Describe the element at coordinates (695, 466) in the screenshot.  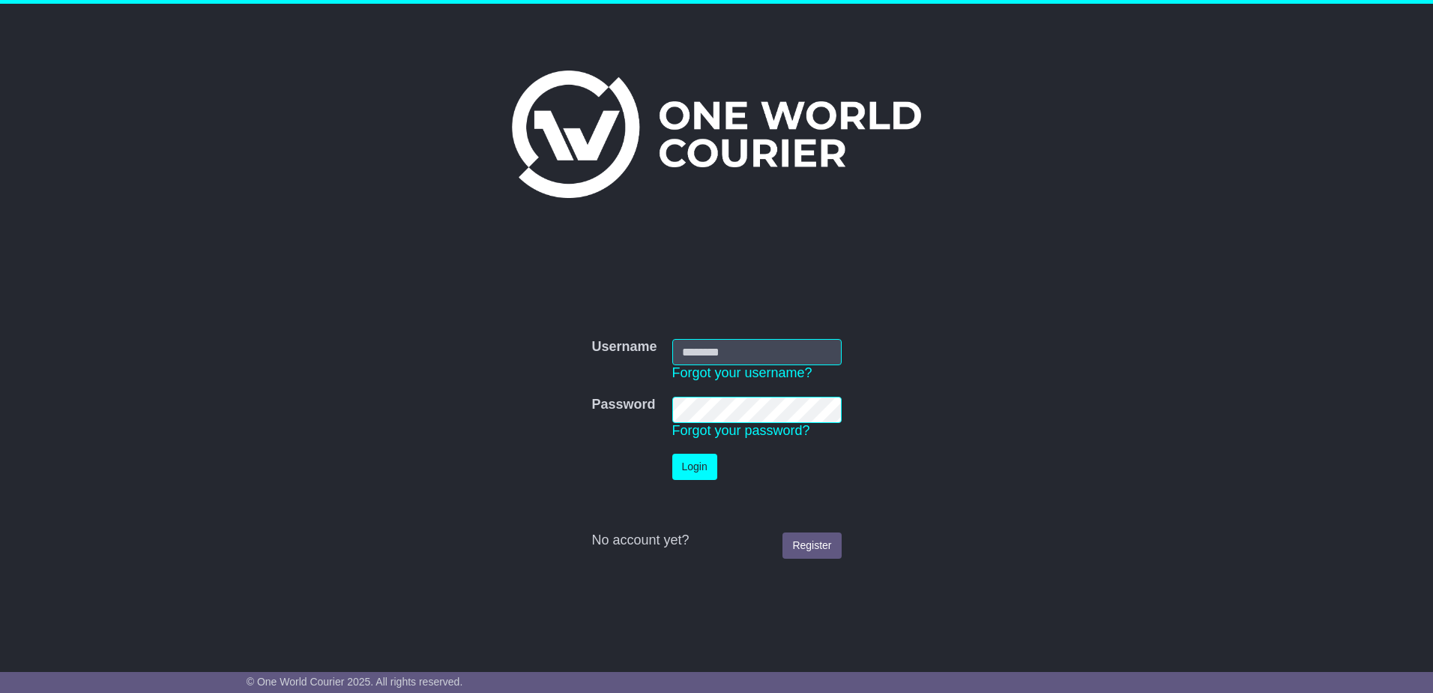
I see `button: Login` at that location.